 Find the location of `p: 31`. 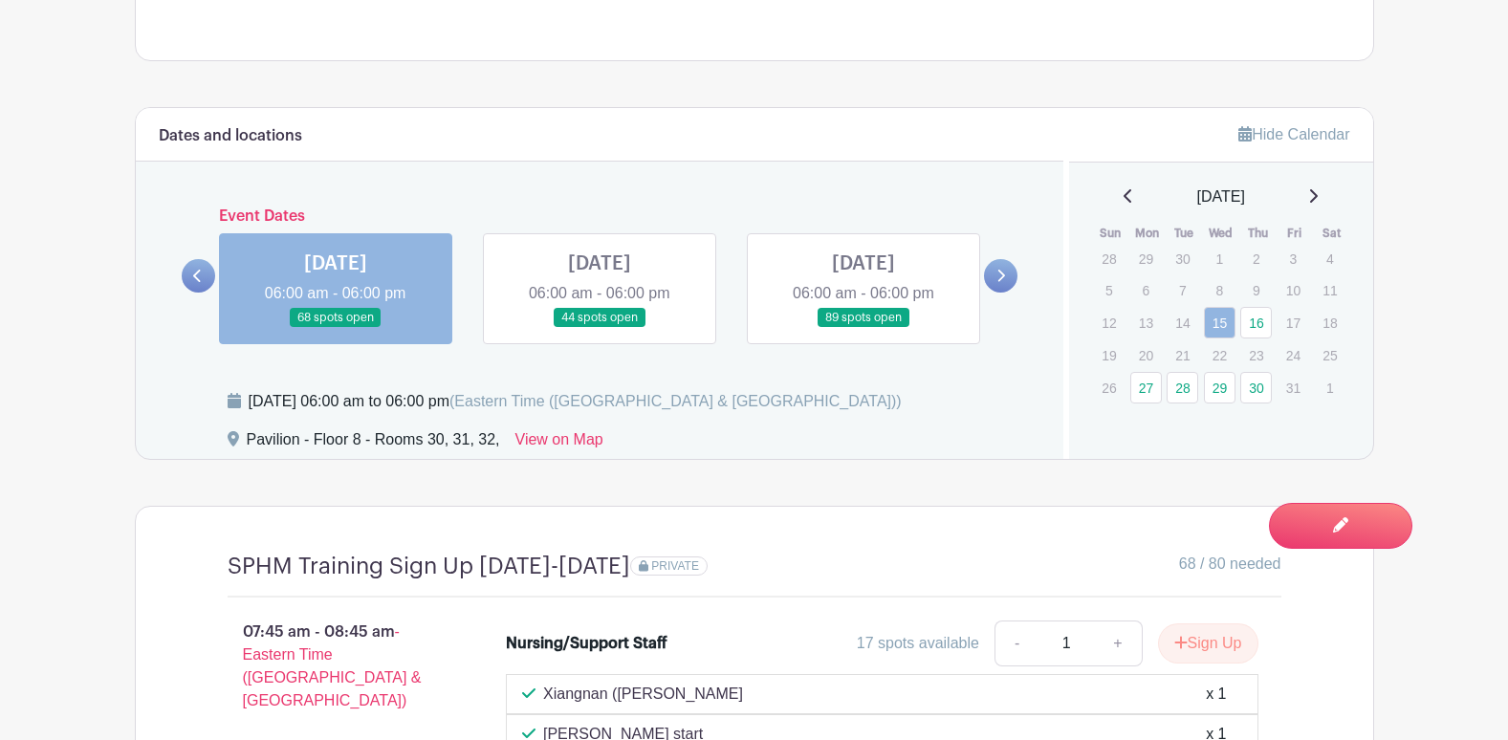

p: 31 is located at coordinates (1293, 387).